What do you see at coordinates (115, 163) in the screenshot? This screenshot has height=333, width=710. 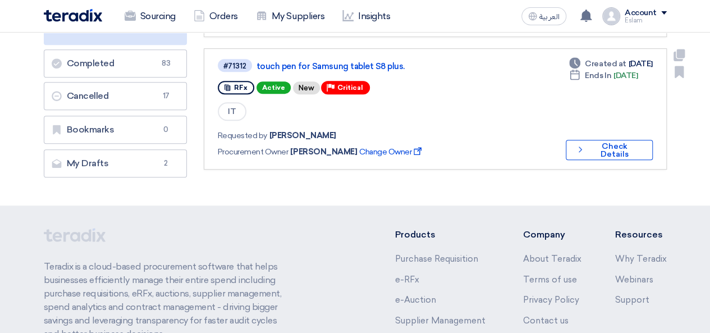 I see `a: My Drafts2` at bounding box center [115, 163].